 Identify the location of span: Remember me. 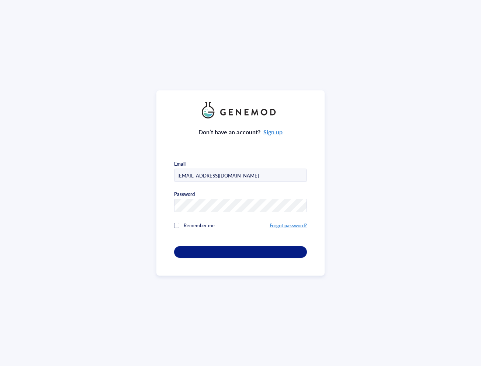
(199, 225).